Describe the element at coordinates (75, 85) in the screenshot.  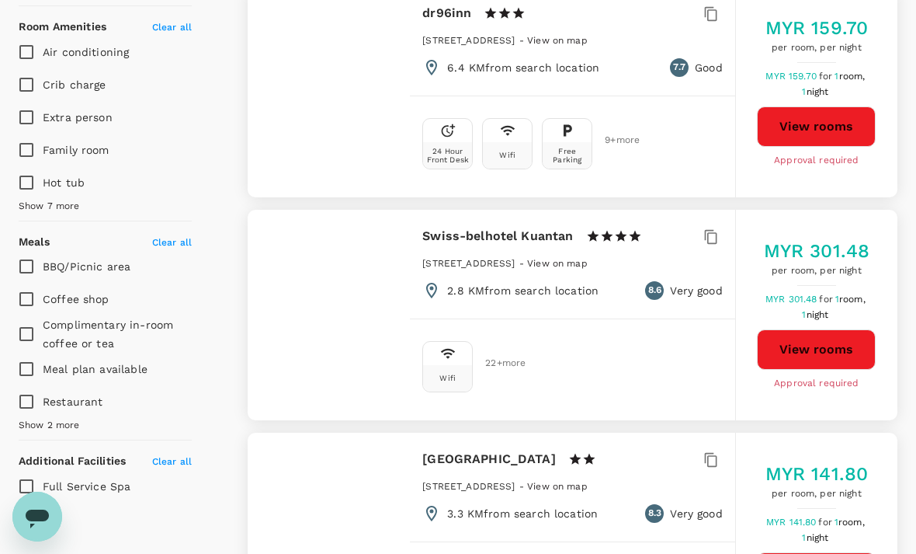
I see `span: Crib charge` at that location.